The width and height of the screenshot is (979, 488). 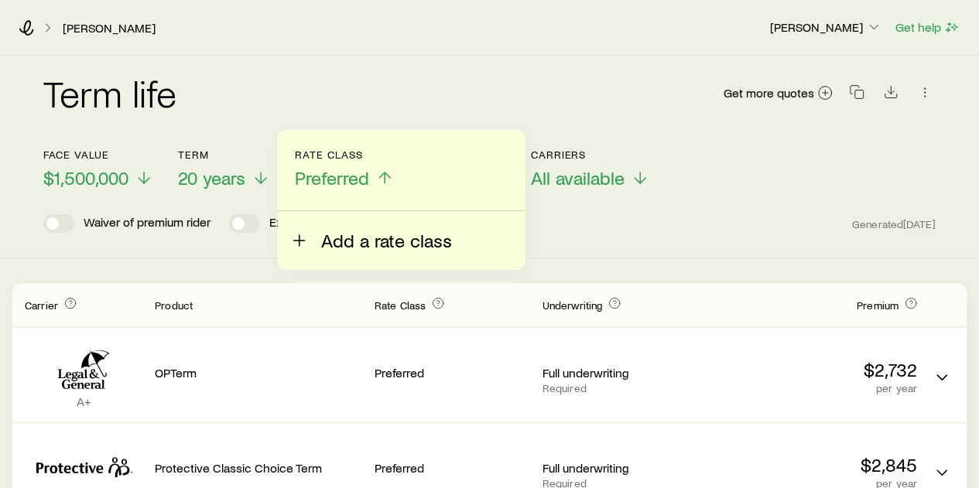 I want to click on p: A+, so click(x=84, y=401).